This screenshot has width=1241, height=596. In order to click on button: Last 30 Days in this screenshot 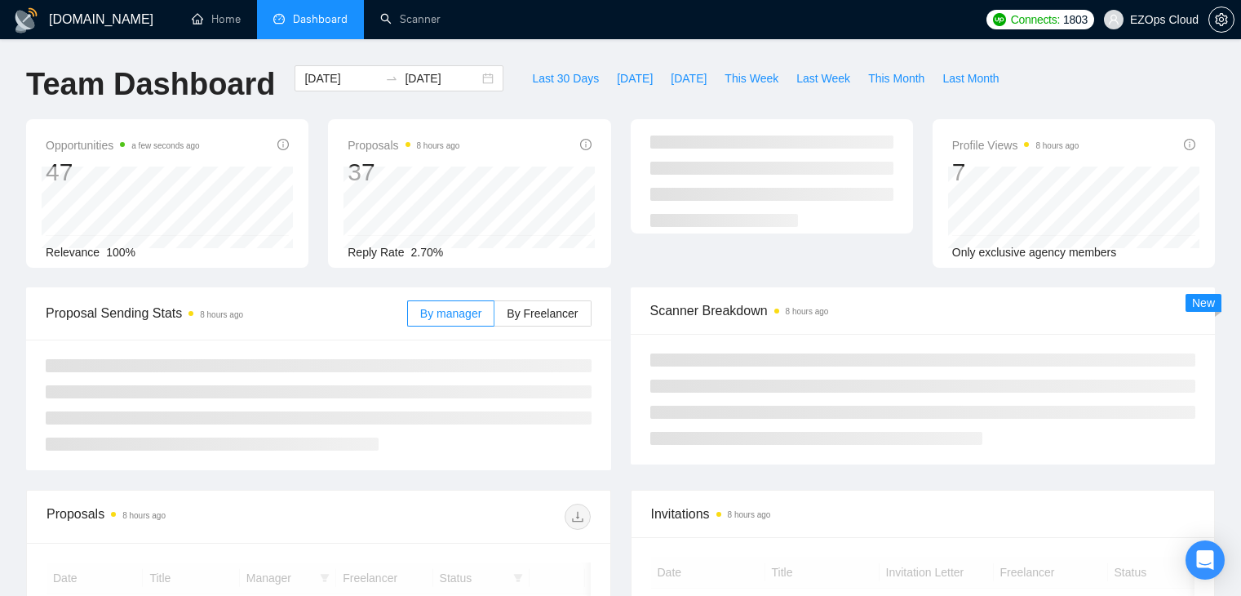, I will do `click(565, 78)`.